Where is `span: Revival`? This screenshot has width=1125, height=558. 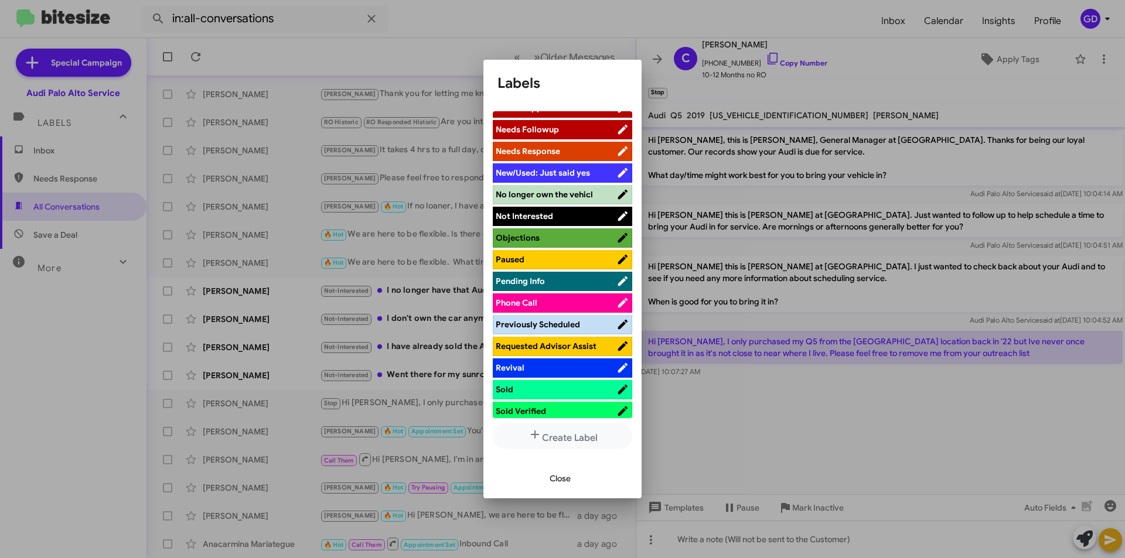
span: Revival is located at coordinates (510, 368).